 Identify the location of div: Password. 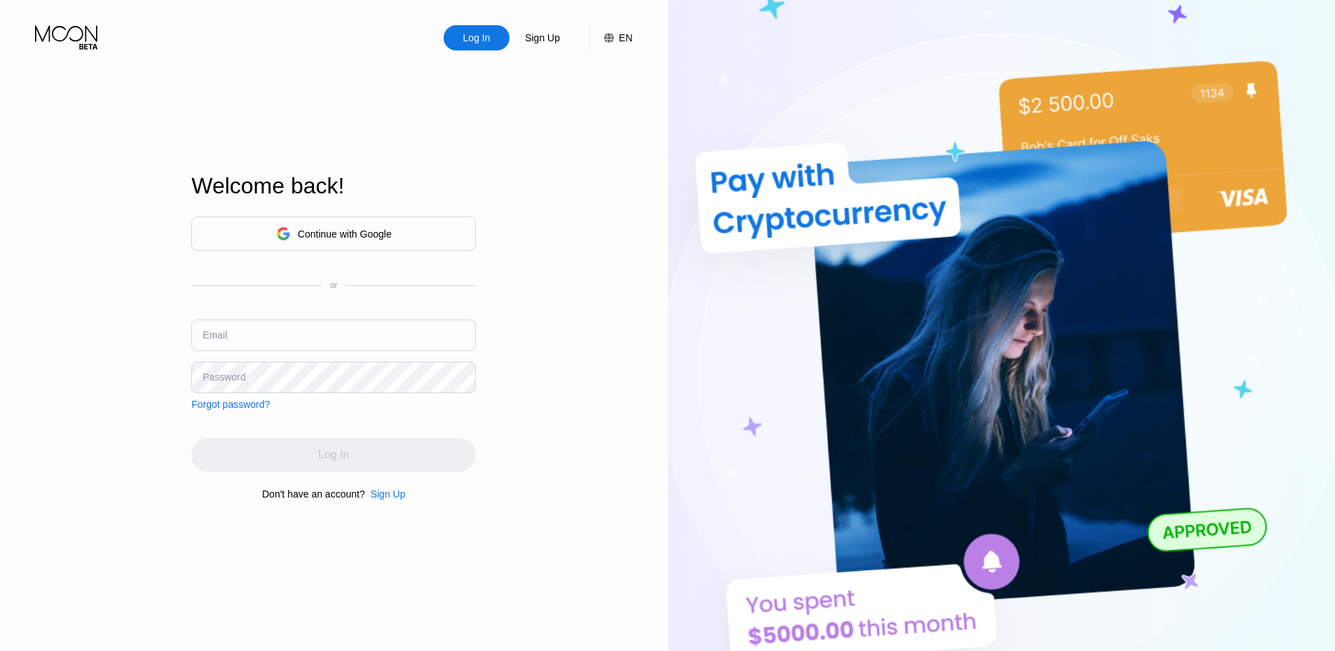
(224, 377).